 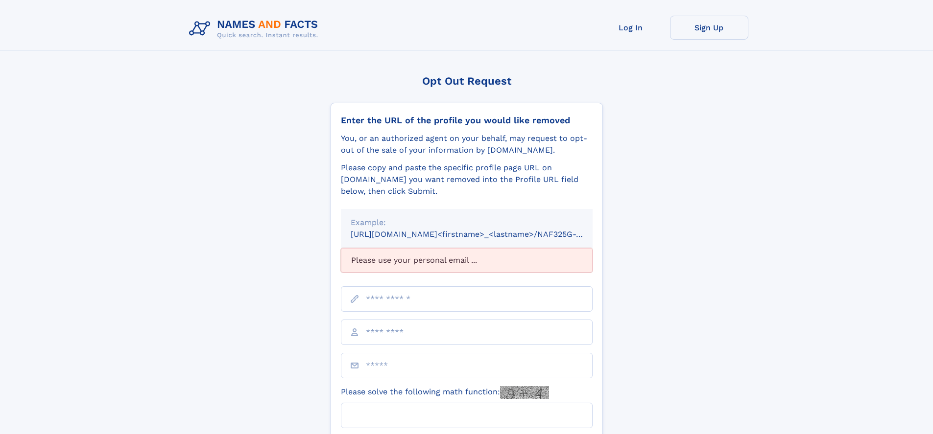 I want to click on div: Opt Out Request, so click(x=467, y=81).